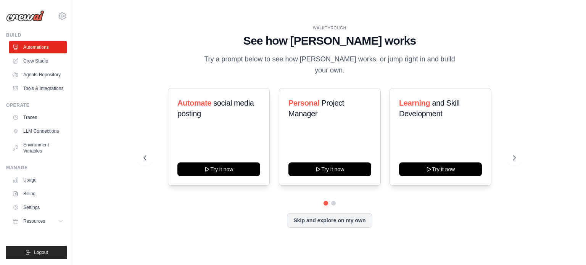  What do you see at coordinates (329, 221) in the screenshot?
I see `button: Skip and explore on my own` at bounding box center [329, 221].